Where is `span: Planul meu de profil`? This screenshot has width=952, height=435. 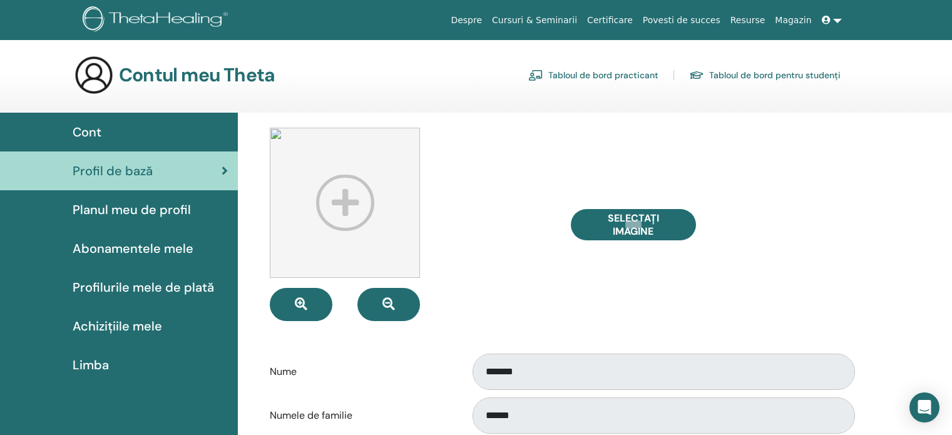
span: Planul meu de profil is located at coordinates (131, 210).